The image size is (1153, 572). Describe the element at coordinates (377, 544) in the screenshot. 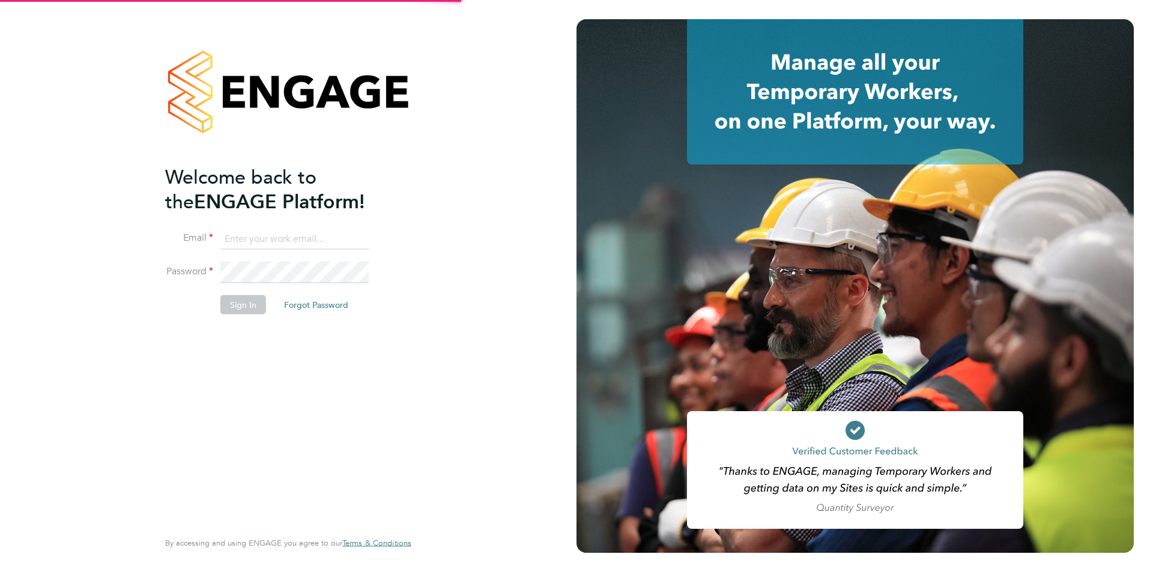

I see `a: Terms & Conditions` at that location.